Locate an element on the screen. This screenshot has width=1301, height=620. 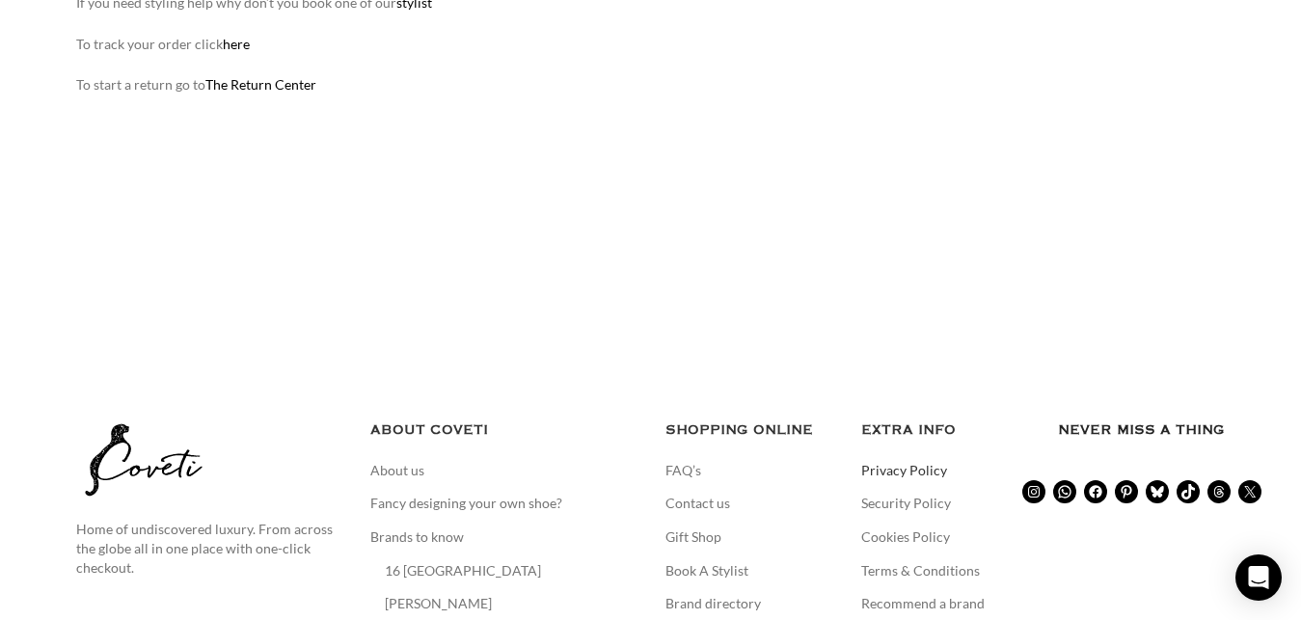
a: Cookies Policy is located at coordinates (907, 537).